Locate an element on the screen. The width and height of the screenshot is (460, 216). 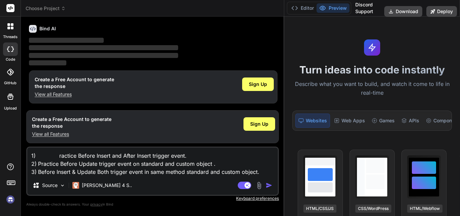
label: Upload is located at coordinates (10, 108).